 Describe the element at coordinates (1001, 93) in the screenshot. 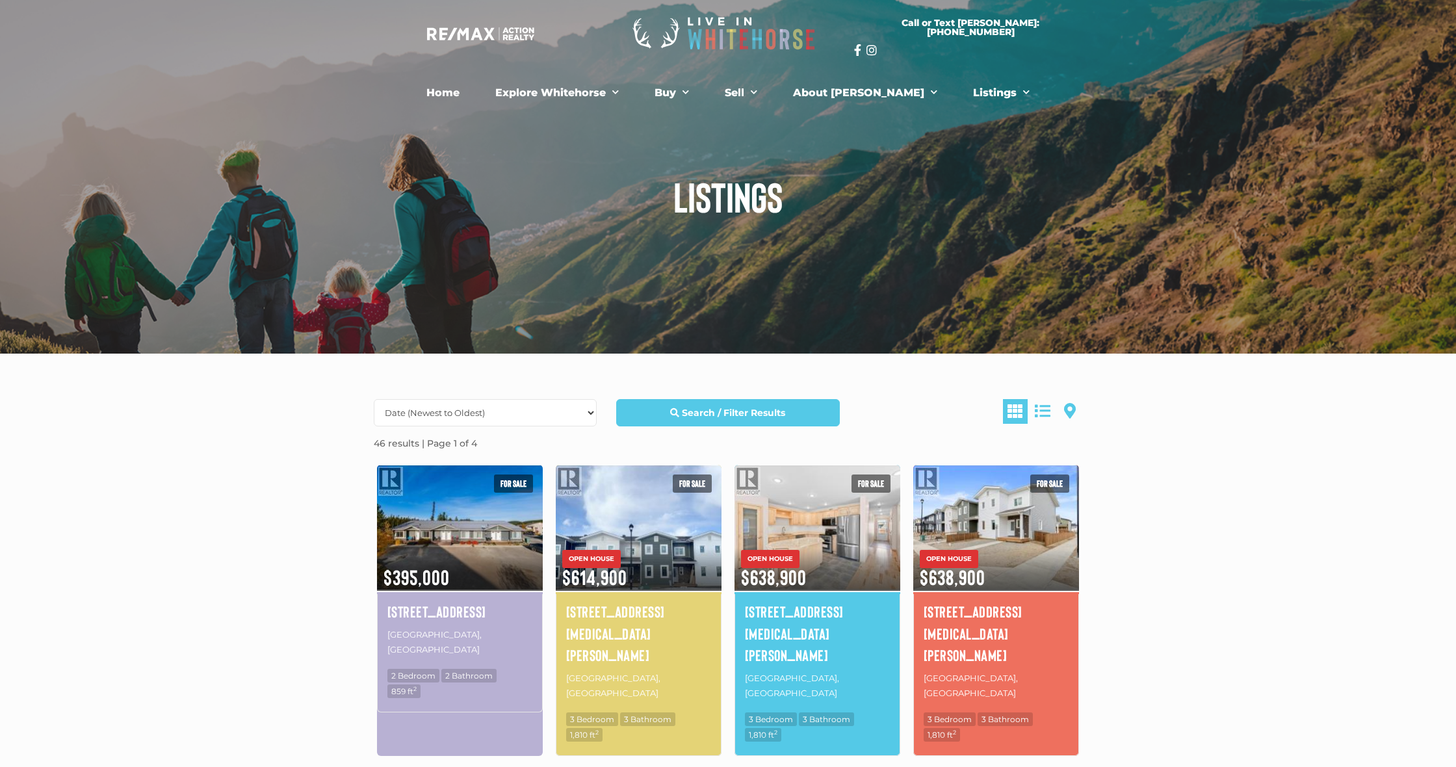

I see `a: Listings` at that location.